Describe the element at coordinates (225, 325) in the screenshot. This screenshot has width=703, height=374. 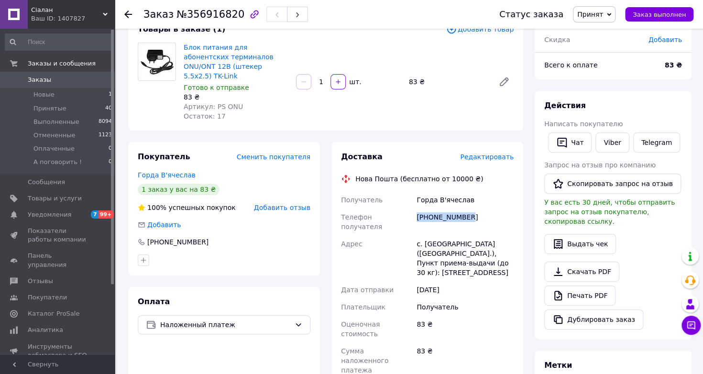
I see `span: Наложенный платеж` at that location.